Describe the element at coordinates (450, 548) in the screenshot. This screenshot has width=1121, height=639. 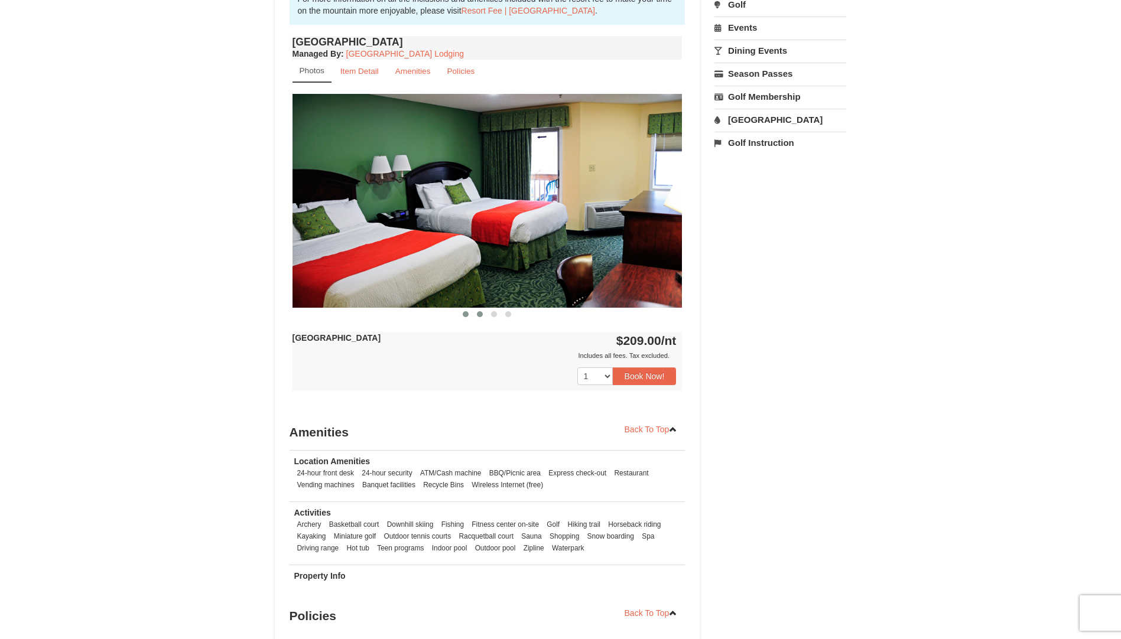
I see `li: Indoor pool` at that location.